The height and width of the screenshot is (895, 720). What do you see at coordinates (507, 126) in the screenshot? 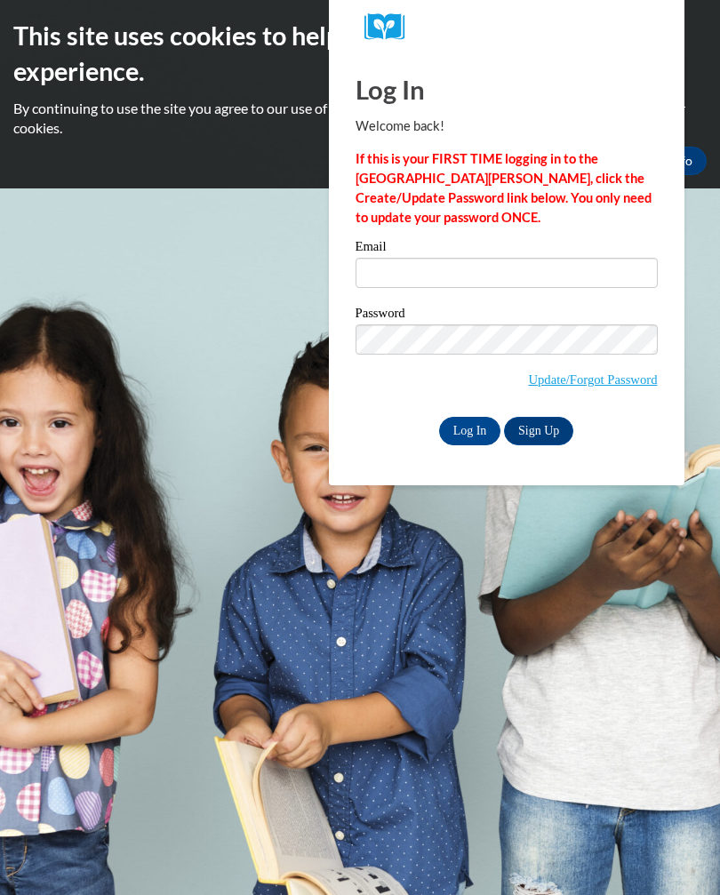
I see `p: Welcome back!` at bounding box center [507, 126].